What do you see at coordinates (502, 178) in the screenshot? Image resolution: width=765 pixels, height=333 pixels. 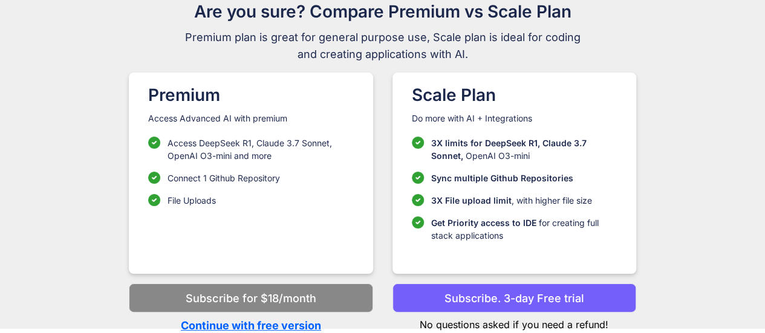 I see `p: Sync multiple Github Repositories` at bounding box center [502, 178].